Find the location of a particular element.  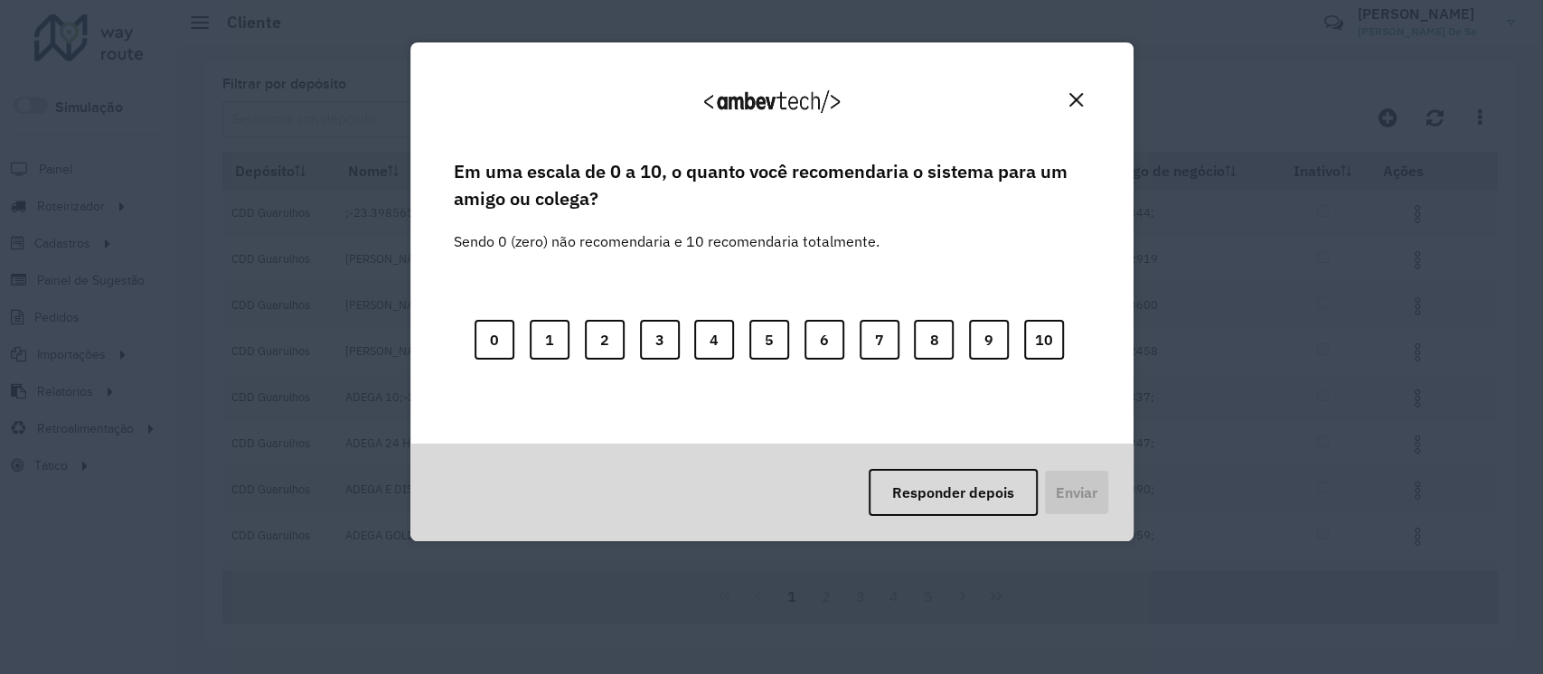

button: 3 is located at coordinates (660, 340).